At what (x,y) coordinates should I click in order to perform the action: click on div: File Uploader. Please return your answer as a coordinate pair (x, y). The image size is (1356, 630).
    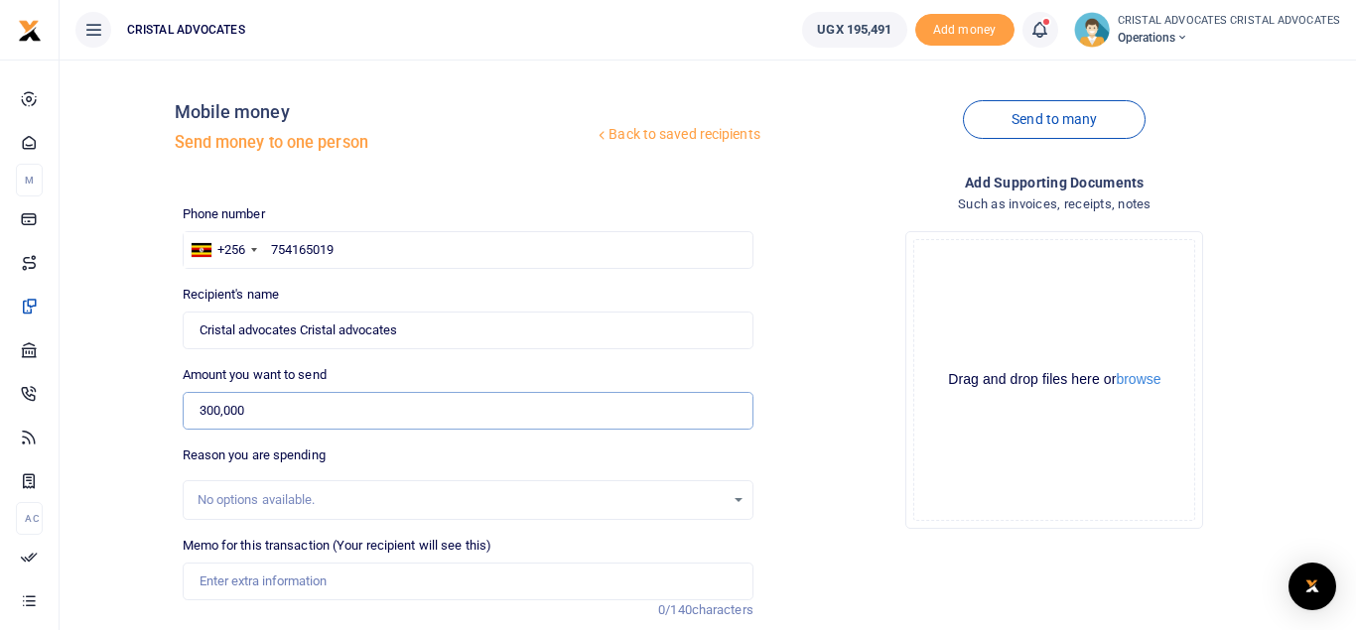
    Looking at the image, I should click on (1054, 380).